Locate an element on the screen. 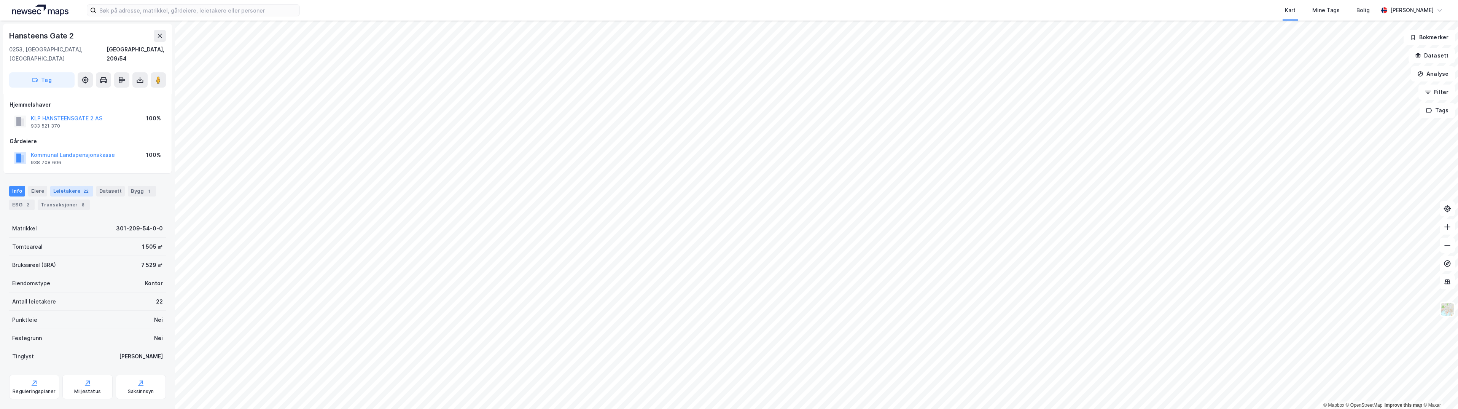 This screenshot has height=409, width=1458. a: OpenStreetMap is located at coordinates (1364, 405).